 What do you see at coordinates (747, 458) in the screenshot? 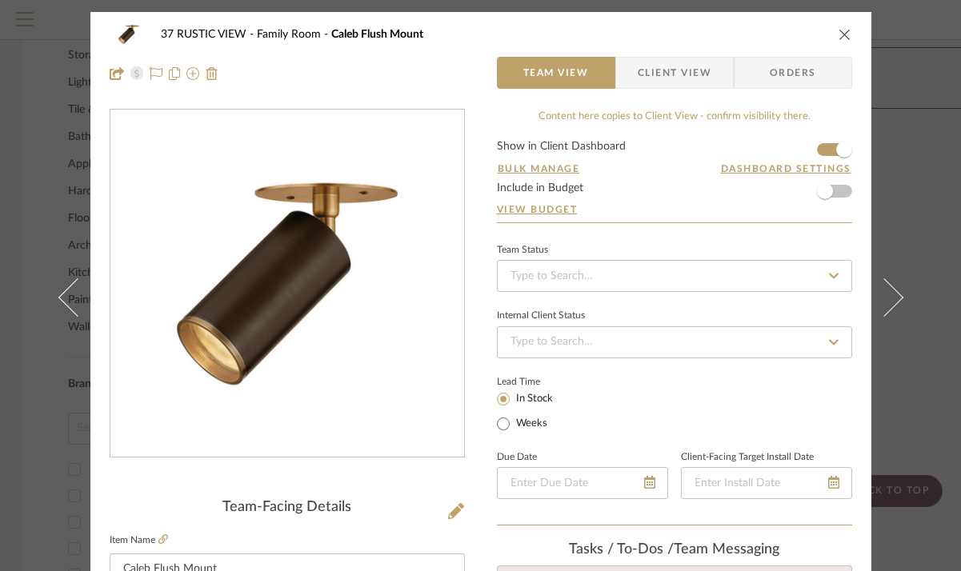
I see `label: Client-Facing Target Install Date` at bounding box center [747, 458].